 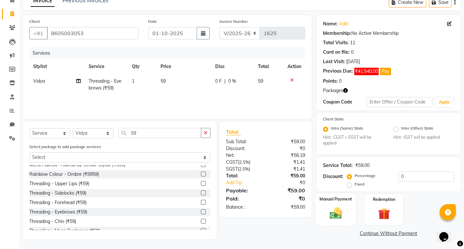 I want to click on span: ₹41,540.00, so click(x=367, y=71).